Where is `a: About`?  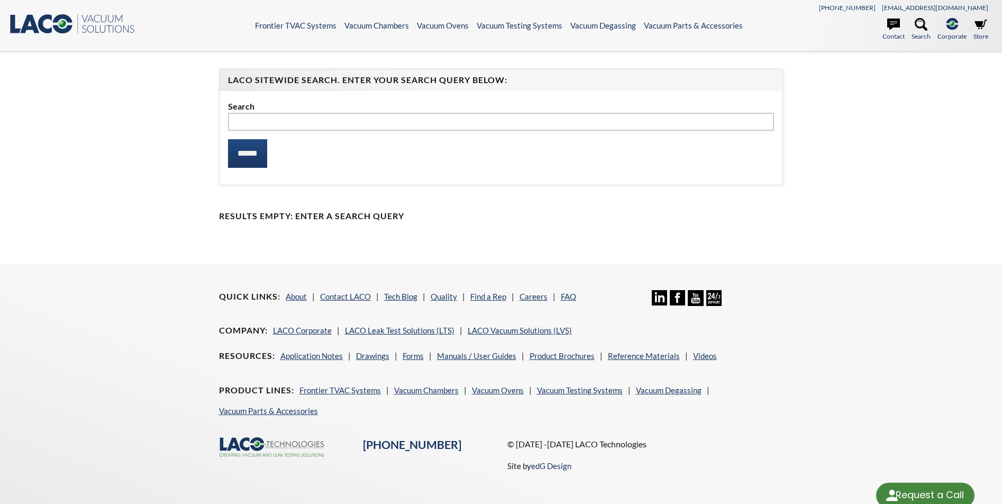
a: About is located at coordinates (296, 296).